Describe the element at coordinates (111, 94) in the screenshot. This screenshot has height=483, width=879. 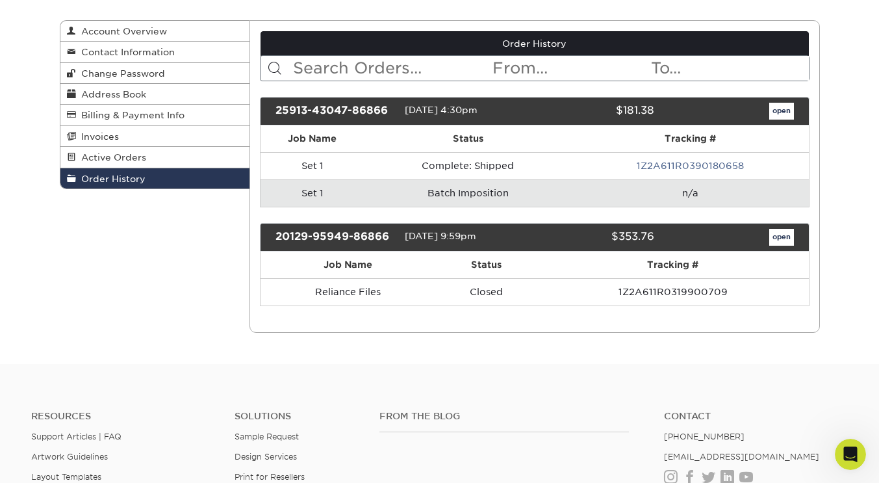
I see `span: Address Book` at that location.